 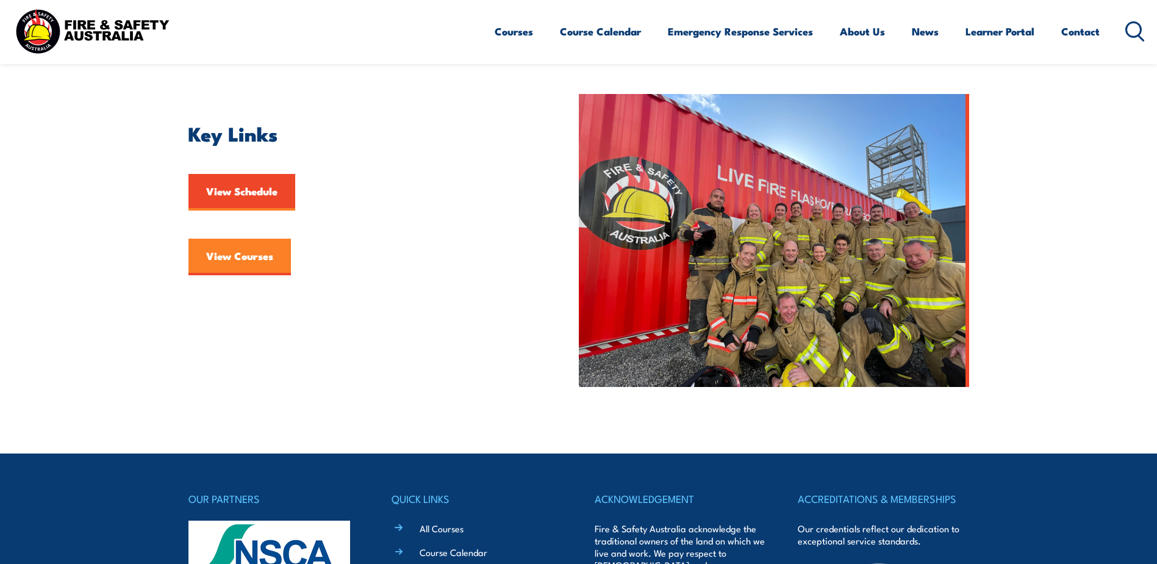 What do you see at coordinates (680, 498) in the screenshot?
I see `h4: ACKNOWLEDGEMENT` at bounding box center [680, 498].